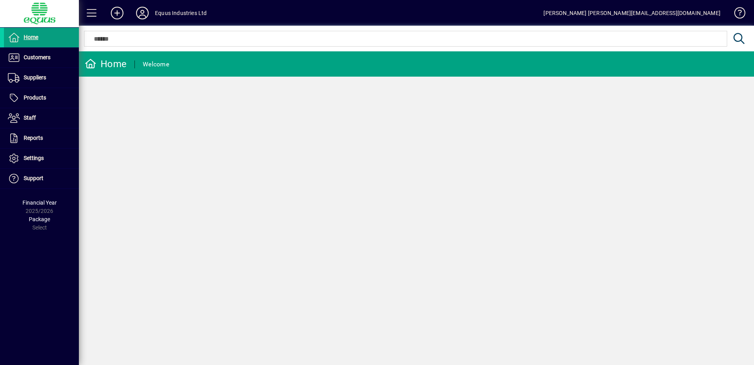 The width and height of the screenshot is (754, 365). Describe the element at coordinates (35, 77) in the screenshot. I see `span: Suppliers` at that location.